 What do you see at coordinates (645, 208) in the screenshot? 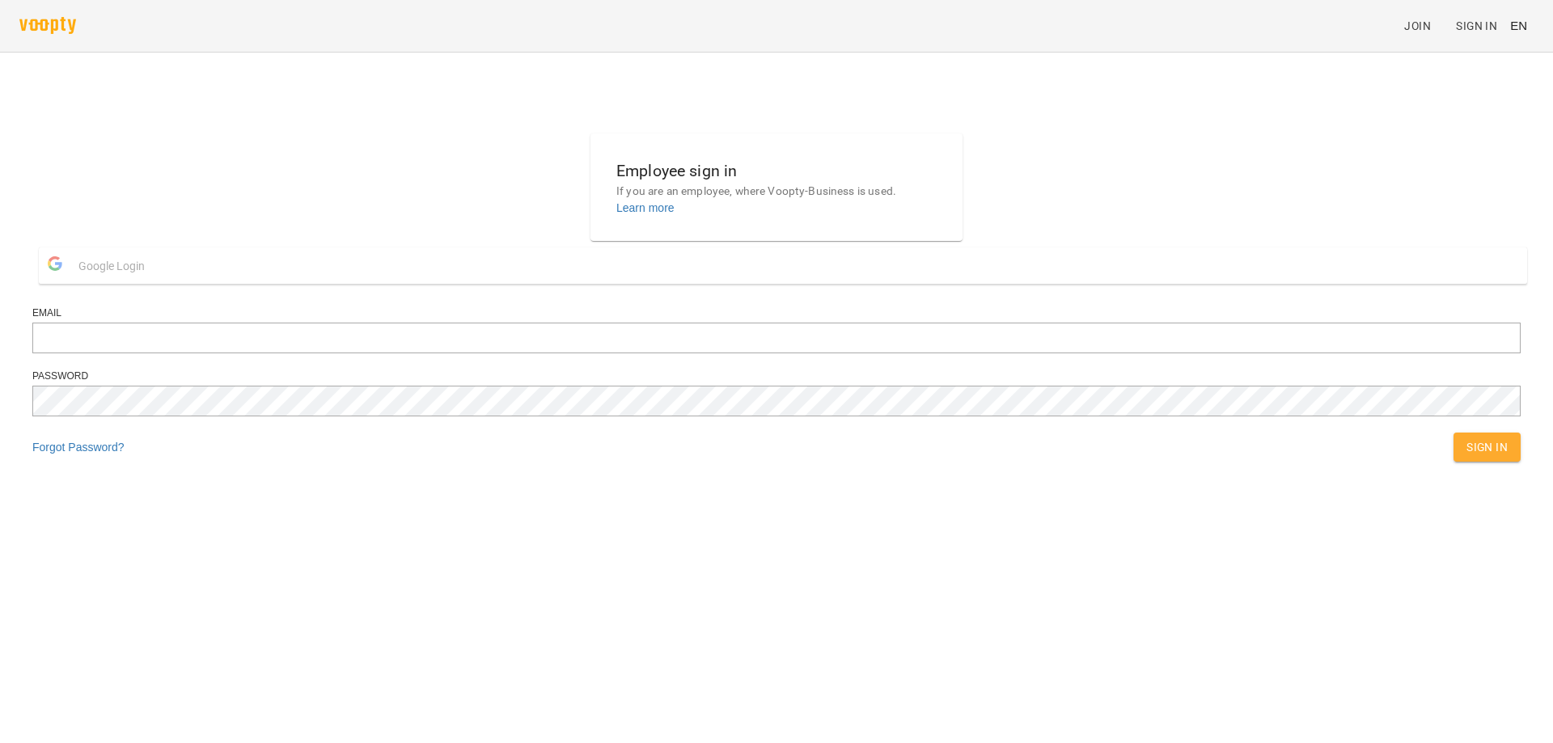
I see `a: Learn more` at bounding box center [645, 208].